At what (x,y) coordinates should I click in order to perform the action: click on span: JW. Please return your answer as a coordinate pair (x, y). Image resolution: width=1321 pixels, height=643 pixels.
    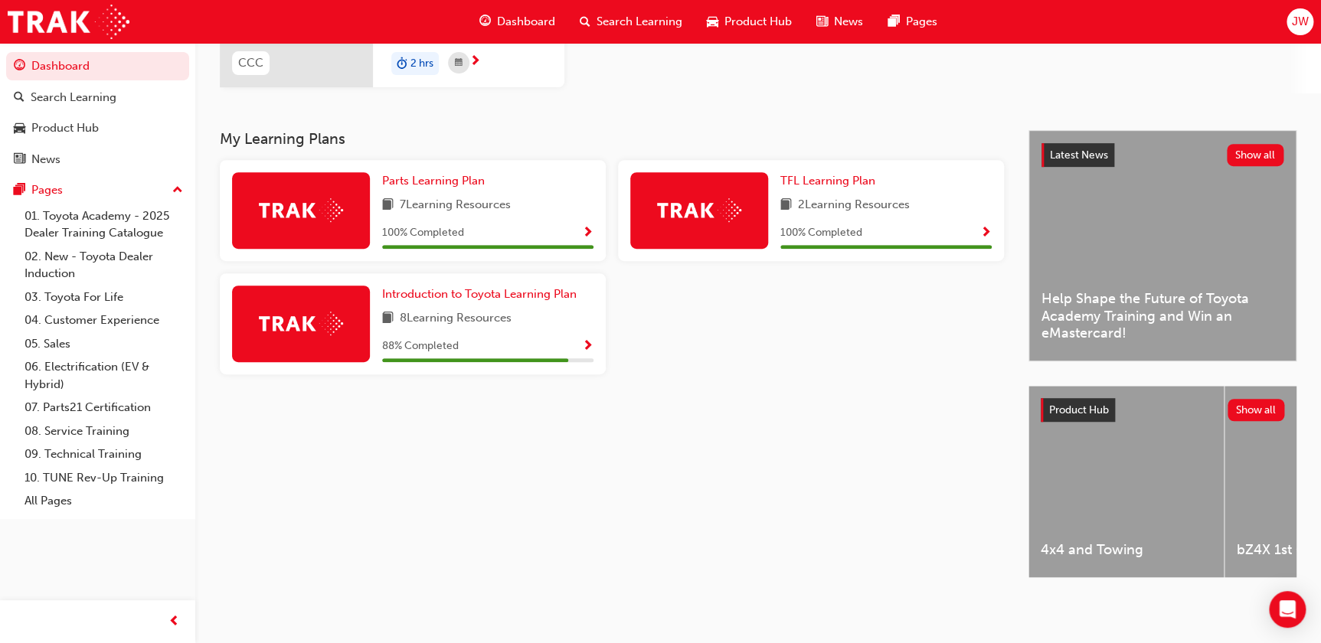
    Looking at the image, I should click on (1299, 21).